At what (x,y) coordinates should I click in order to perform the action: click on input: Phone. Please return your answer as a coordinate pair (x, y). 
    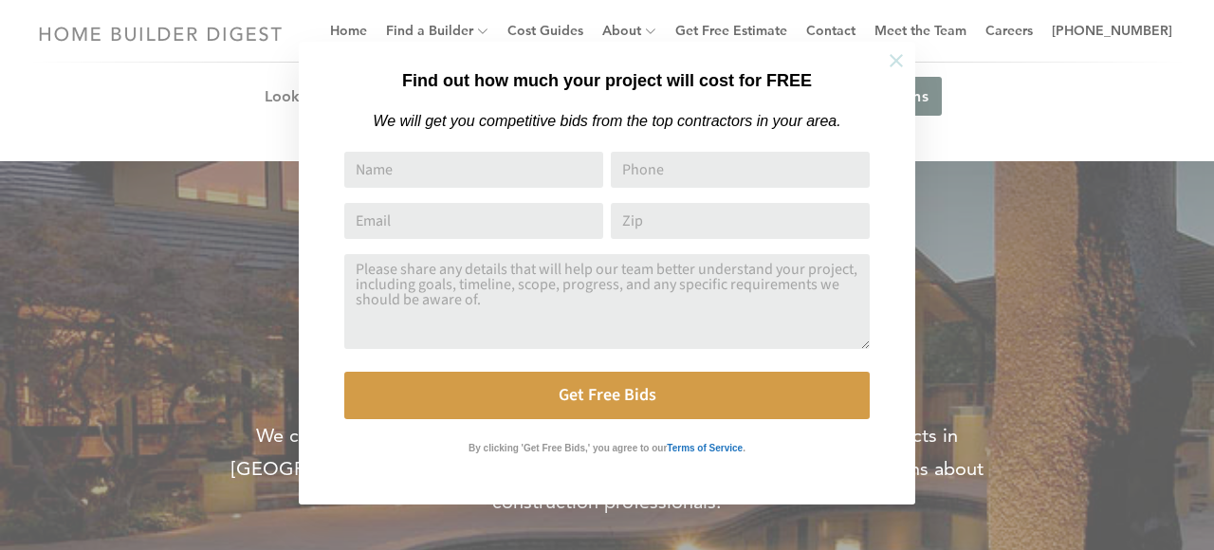
    Looking at the image, I should click on (740, 170).